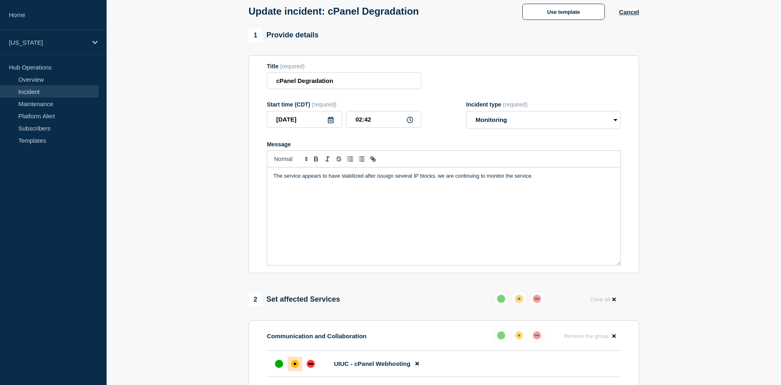 The height and width of the screenshot is (385, 781). I want to click on button: Toggle italic text, so click(328, 159).